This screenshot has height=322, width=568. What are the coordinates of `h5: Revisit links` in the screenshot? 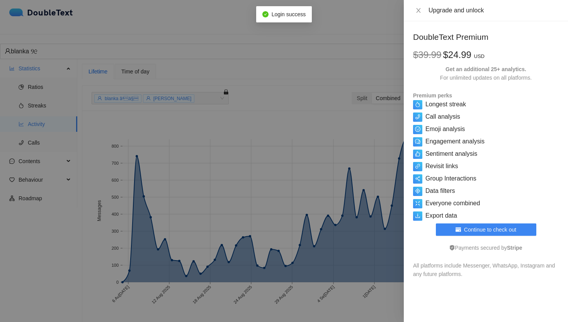 It's located at (442, 166).